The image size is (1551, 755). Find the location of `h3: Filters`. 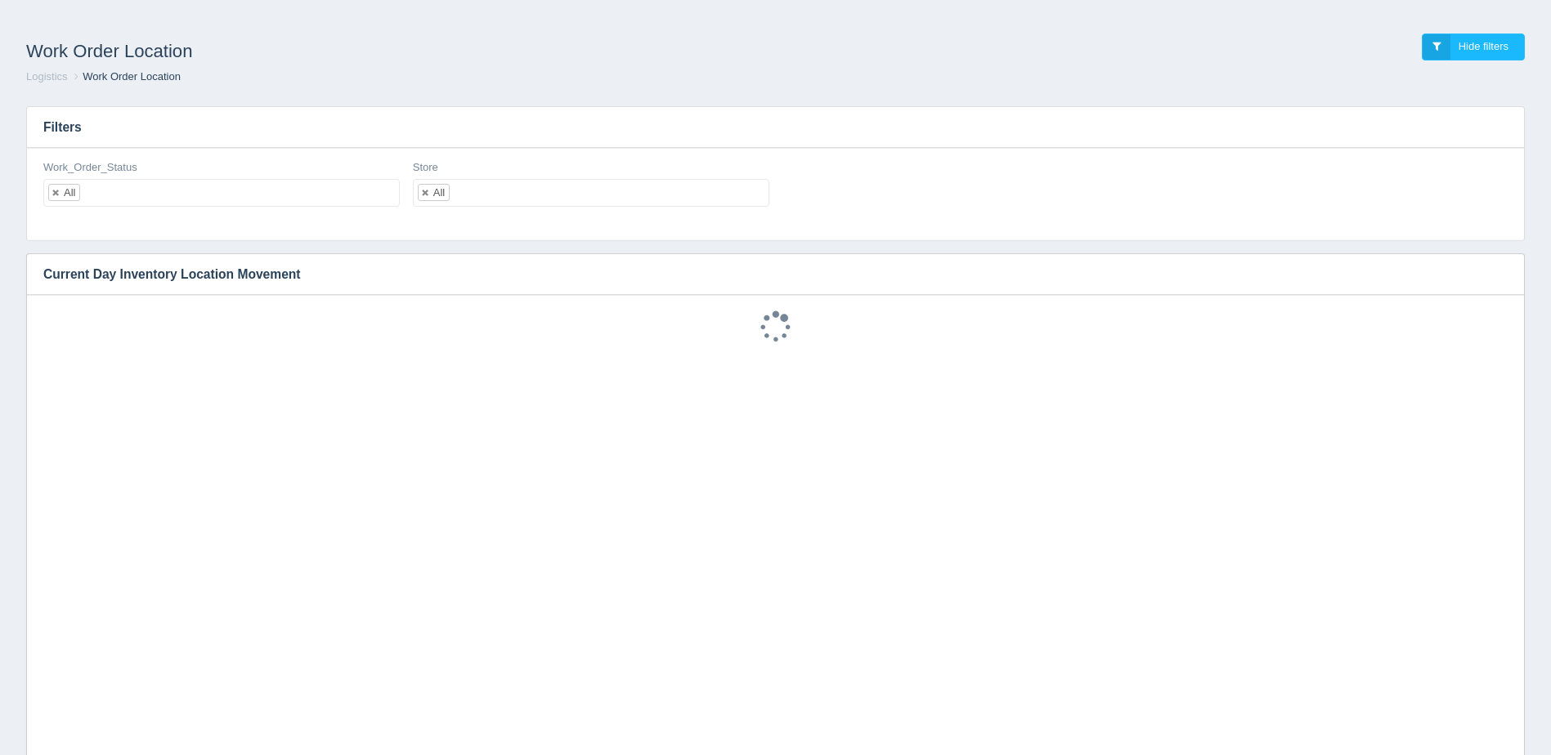

h3: Filters is located at coordinates (775, 128).